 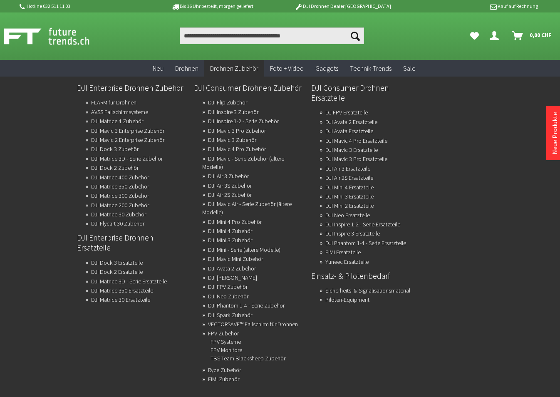 I want to click on a: DJI Dock 2 Zubehör, so click(x=115, y=168).